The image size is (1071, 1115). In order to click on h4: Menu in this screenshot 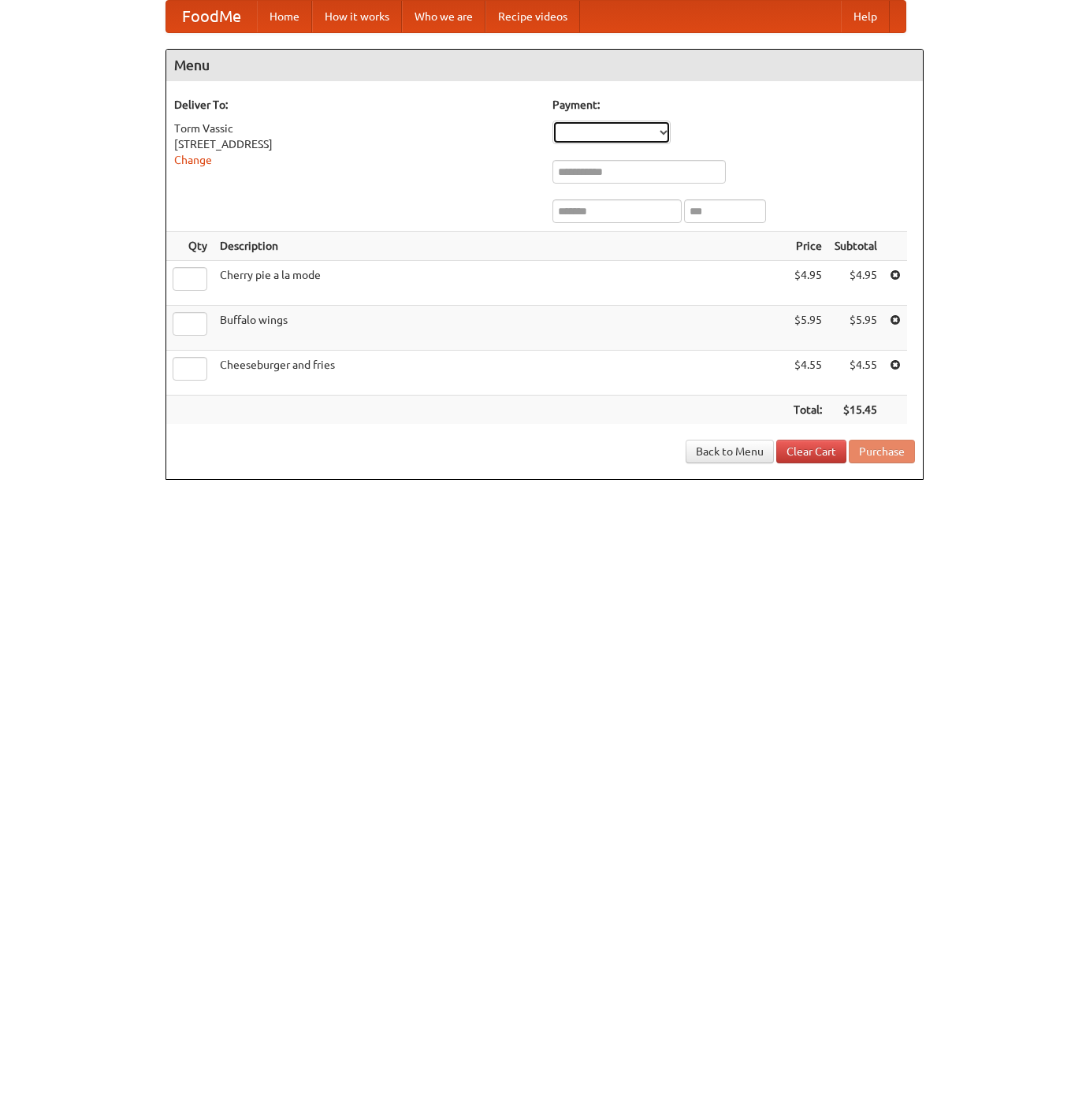, I will do `click(544, 65)`.